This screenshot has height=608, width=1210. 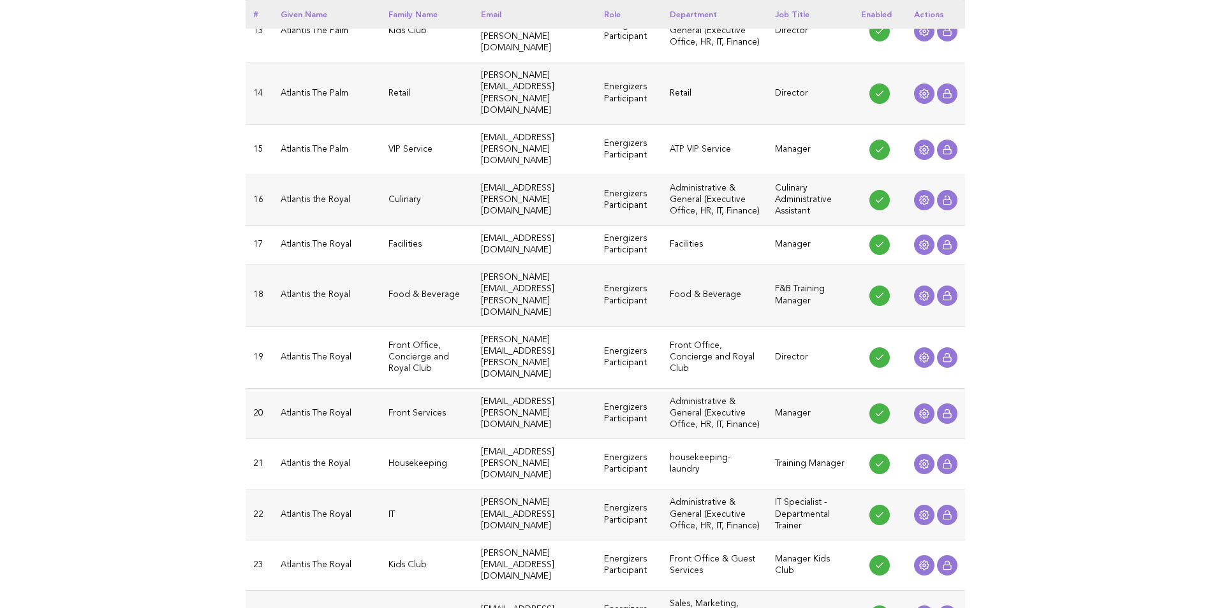 What do you see at coordinates (259, 565) in the screenshot?
I see `td: 23` at bounding box center [259, 565].